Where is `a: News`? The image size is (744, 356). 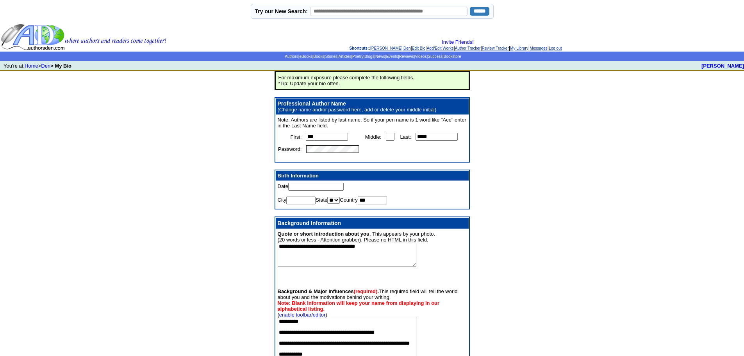 a: News is located at coordinates (380, 56).